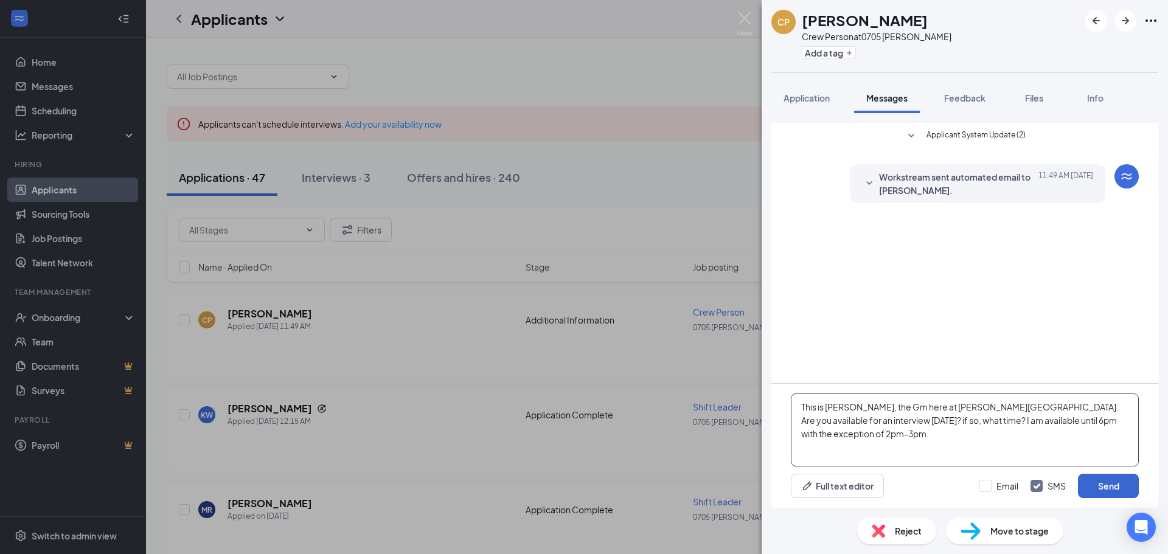 This screenshot has width=1168, height=554. What do you see at coordinates (807, 486) in the screenshot?
I see `svg: Pen` at bounding box center [807, 486].